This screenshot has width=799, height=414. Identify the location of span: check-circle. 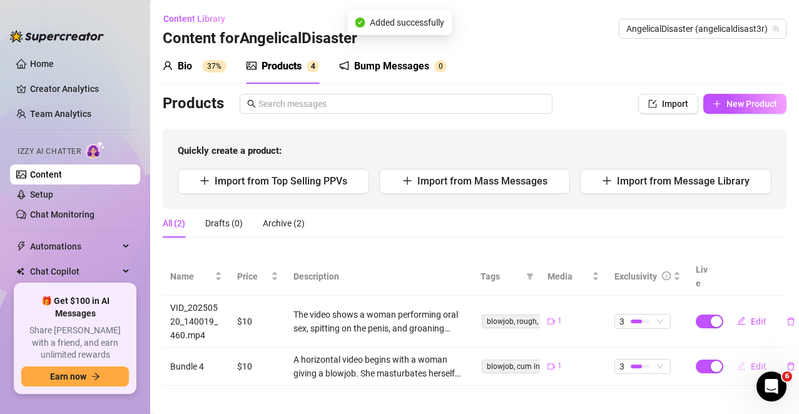
(360, 23).